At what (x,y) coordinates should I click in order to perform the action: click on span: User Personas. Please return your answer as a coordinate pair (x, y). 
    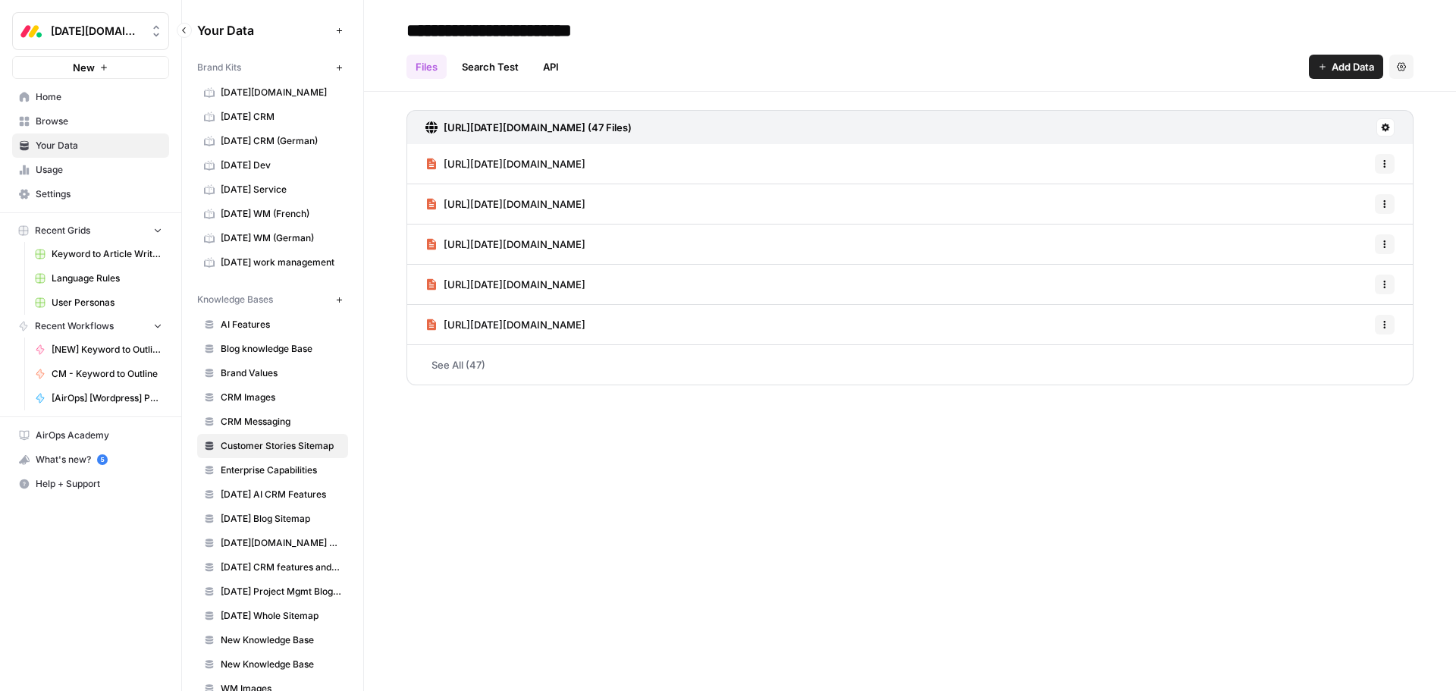
    Looking at the image, I should click on (107, 303).